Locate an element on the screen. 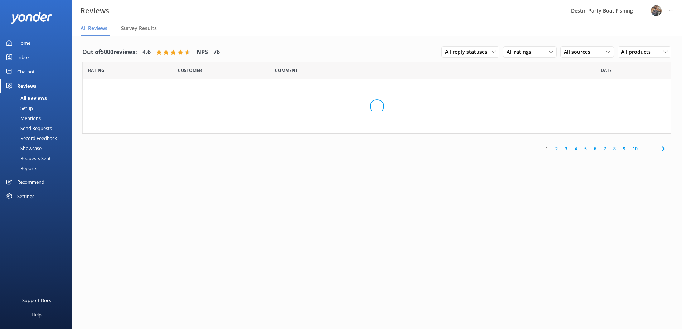 The height and width of the screenshot is (329, 682). a: 10 is located at coordinates (636, 149).